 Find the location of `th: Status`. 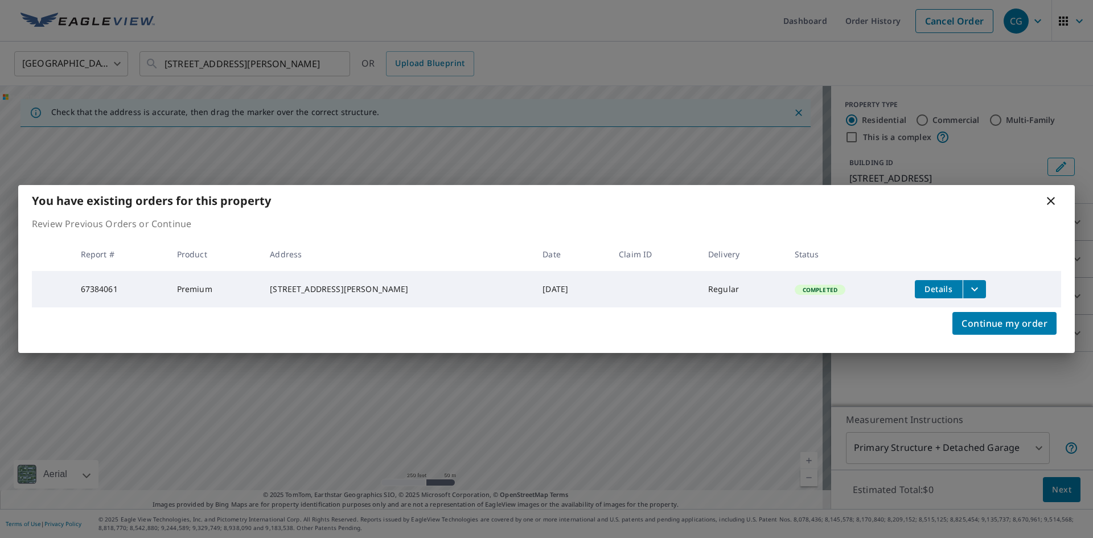

th: Status is located at coordinates (845, 254).